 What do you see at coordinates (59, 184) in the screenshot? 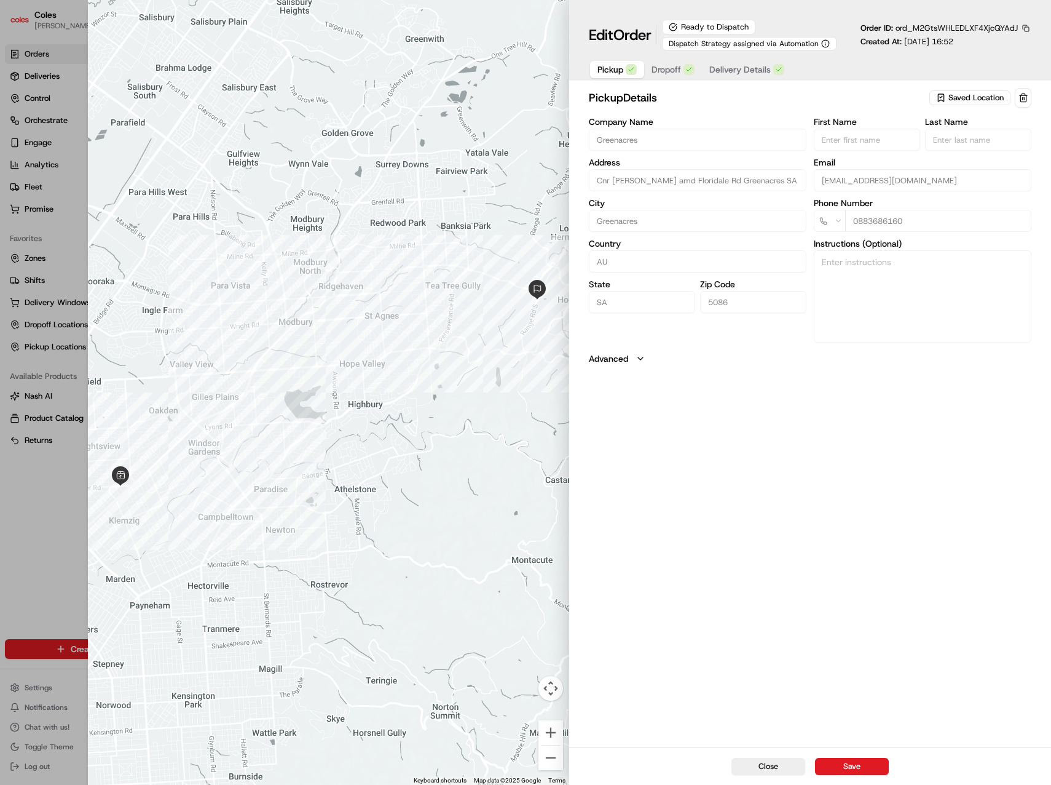
I see `span: Knowledge Base` at bounding box center [59, 184].